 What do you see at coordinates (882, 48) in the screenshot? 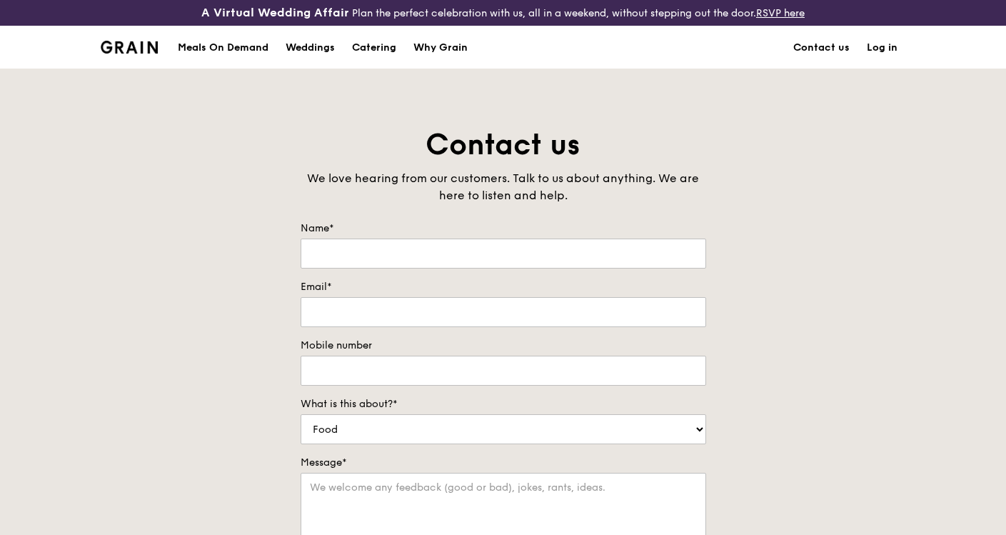
I see `a: Log in` at bounding box center [882, 48].